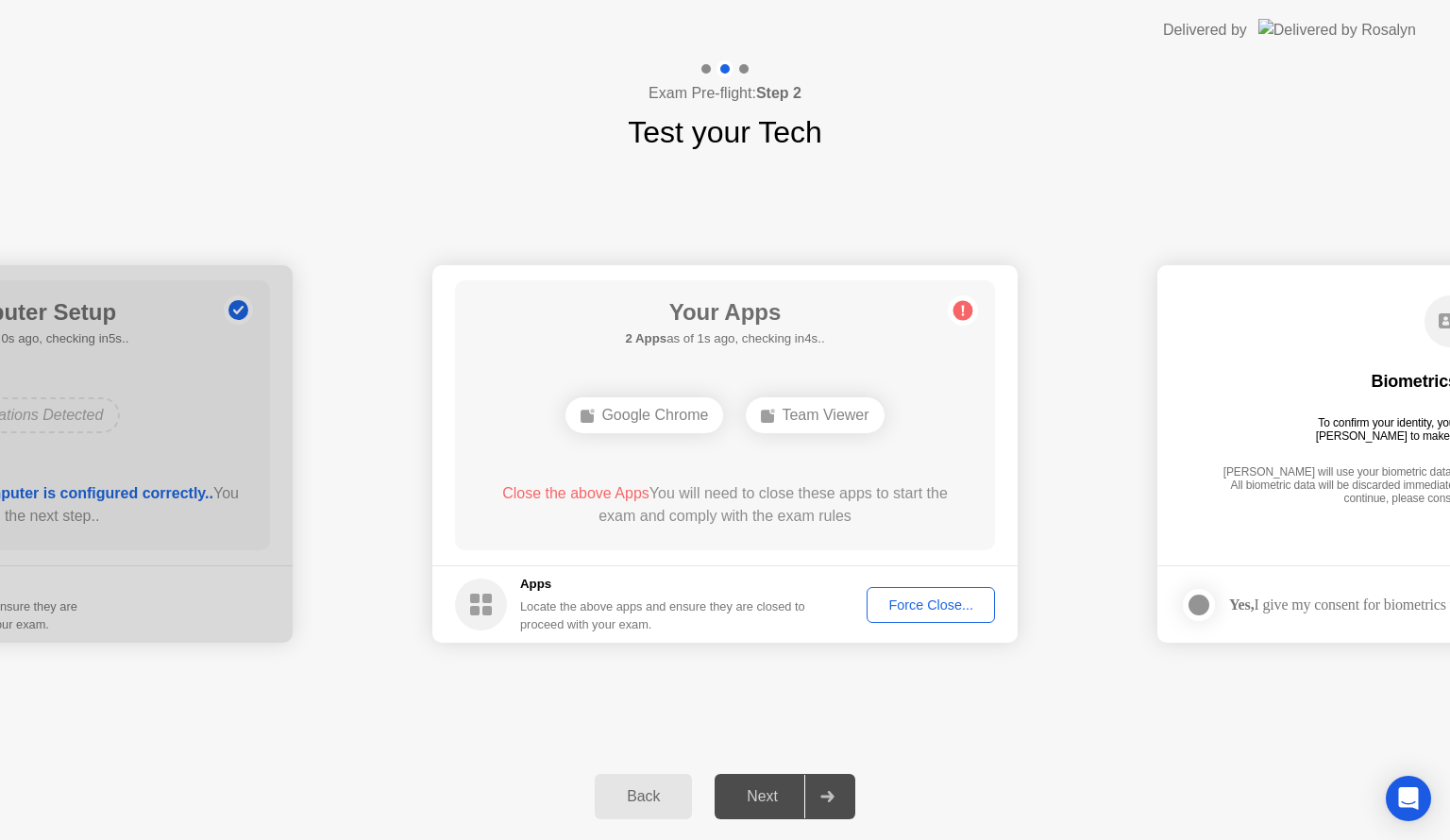  Describe the element at coordinates (725, 505) in the screenshot. I see `div: You will need to close these apps to start the exam and comply with the exam rules` at that location.